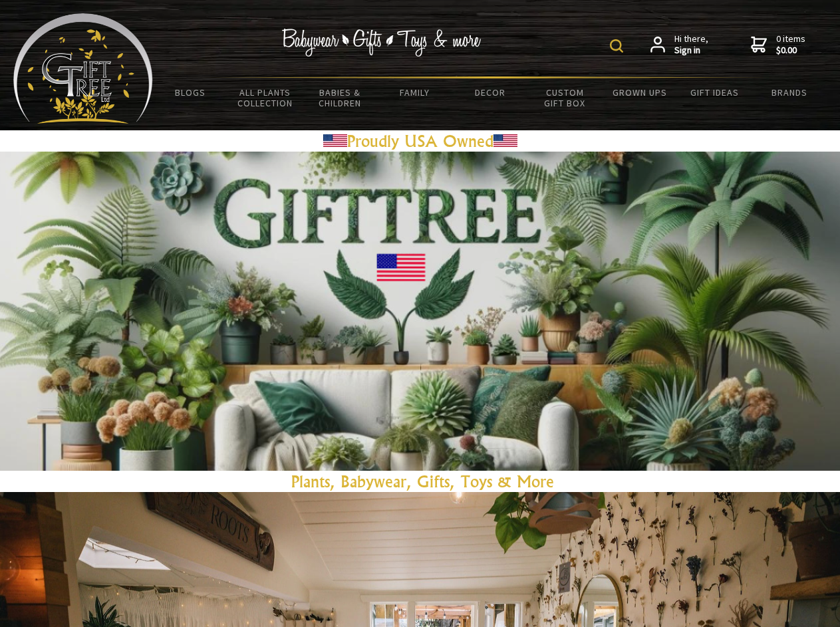 The height and width of the screenshot is (627, 840). What do you see at coordinates (418, 481) in the screenshot?
I see `a: Plants, Babywear, Gifts, Toys & Mor` at bounding box center [418, 481].